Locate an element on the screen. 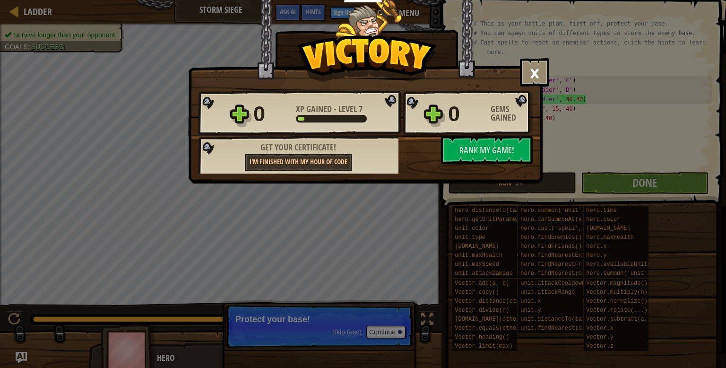 This screenshot has width=726, height=368. img: Victory is located at coordinates (367, 59).